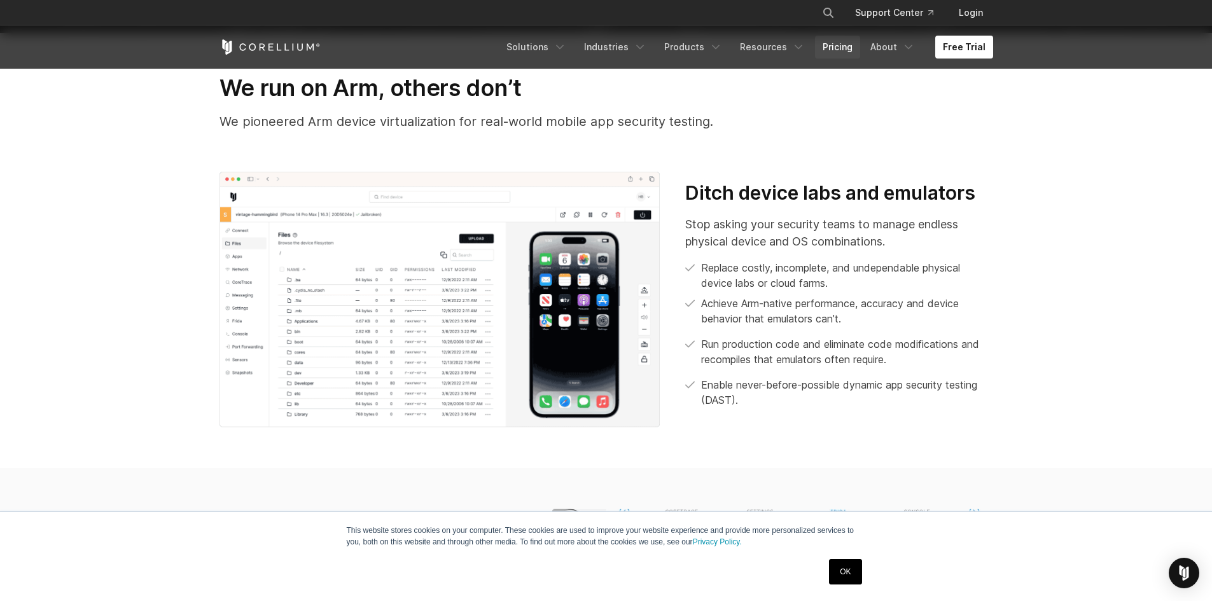 The height and width of the screenshot is (601, 1212). I want to click on a: Support Center, so click(894, 13).